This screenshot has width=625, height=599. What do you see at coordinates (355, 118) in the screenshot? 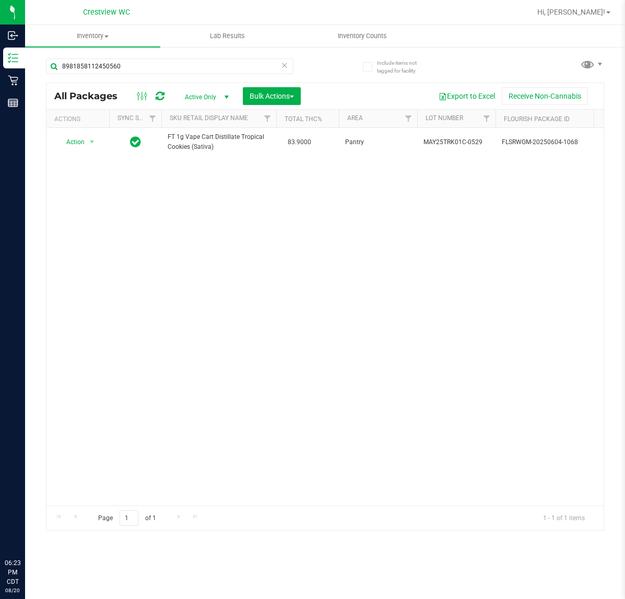
I see `a: Area` at bounding box center [355, 118].